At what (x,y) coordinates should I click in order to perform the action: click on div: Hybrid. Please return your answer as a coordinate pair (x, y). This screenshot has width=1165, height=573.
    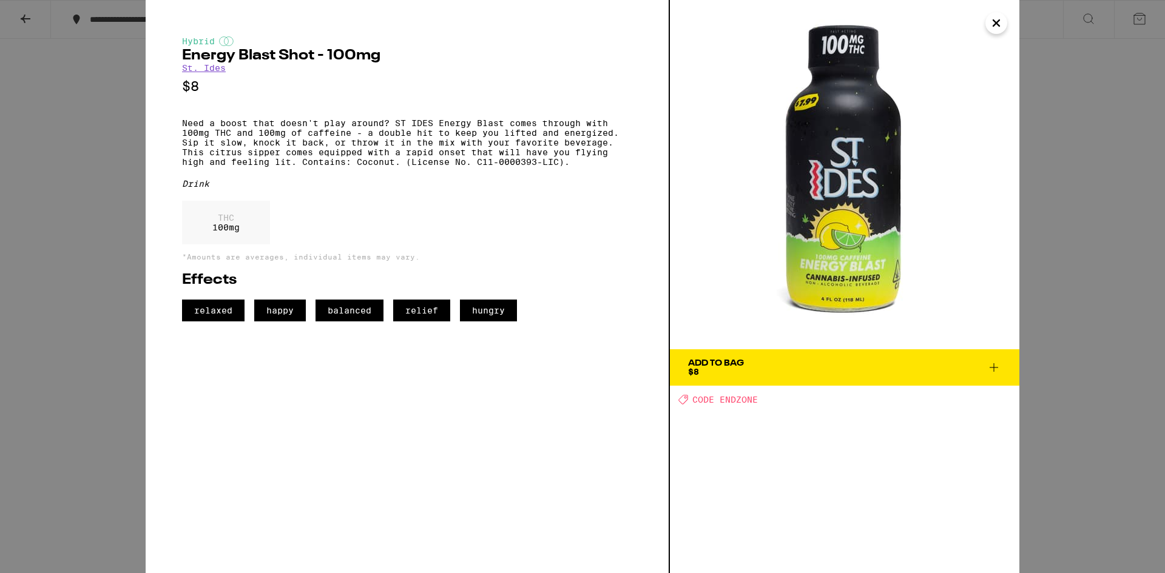
    Looking at the image, I should click on (407, 41).